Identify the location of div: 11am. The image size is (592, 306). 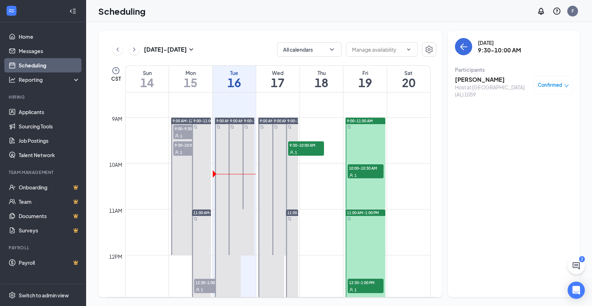
(116, 211).